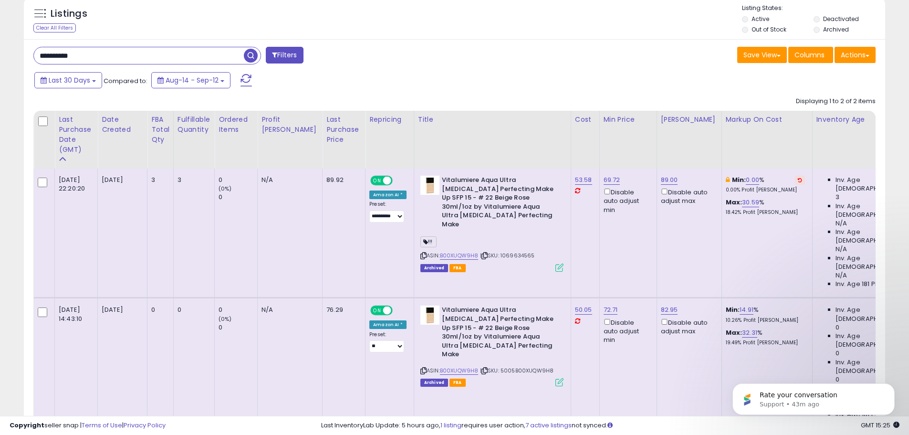 The image size is (909, 435). What do you see at coordinates (809, 55) in the screenshot?
I see `span: Columns` at bounding box center [809, 55].